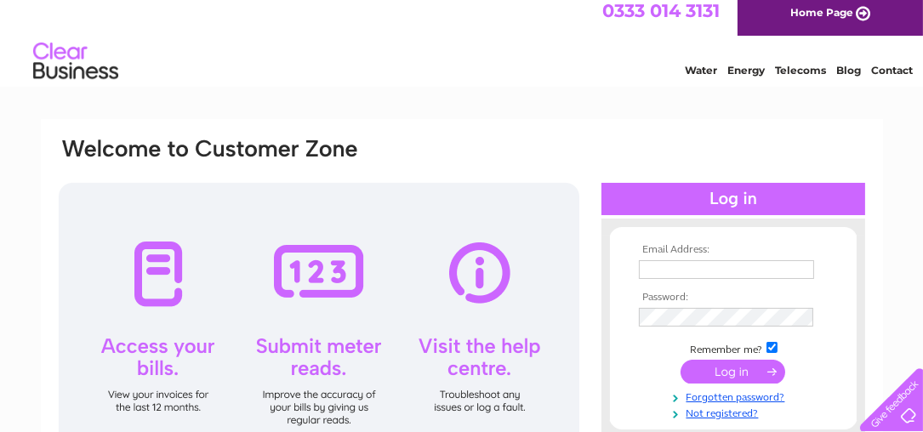 Image resolution: width=923 pixels, height=432 pixels. Describe the element at coordinates (735, 412) in the screenshot. I see `a: Not registered?` at that location.